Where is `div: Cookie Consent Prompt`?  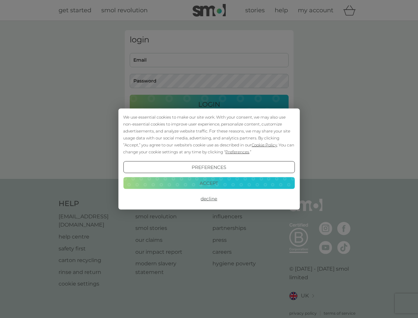
div: Cookie Consent Prompt is located at coordinates (209, 159).